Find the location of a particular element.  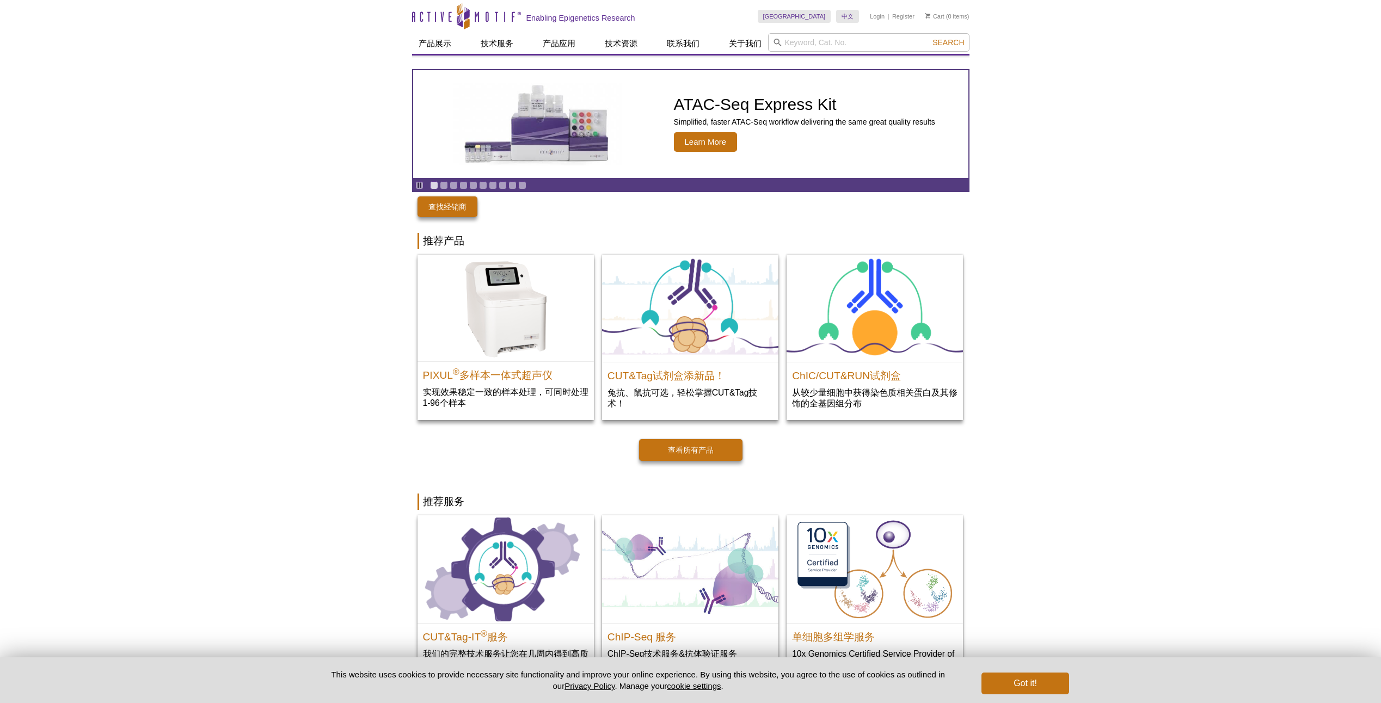

h2: CUT&Tag-IT 服务 is located at coordinates (506, 635).